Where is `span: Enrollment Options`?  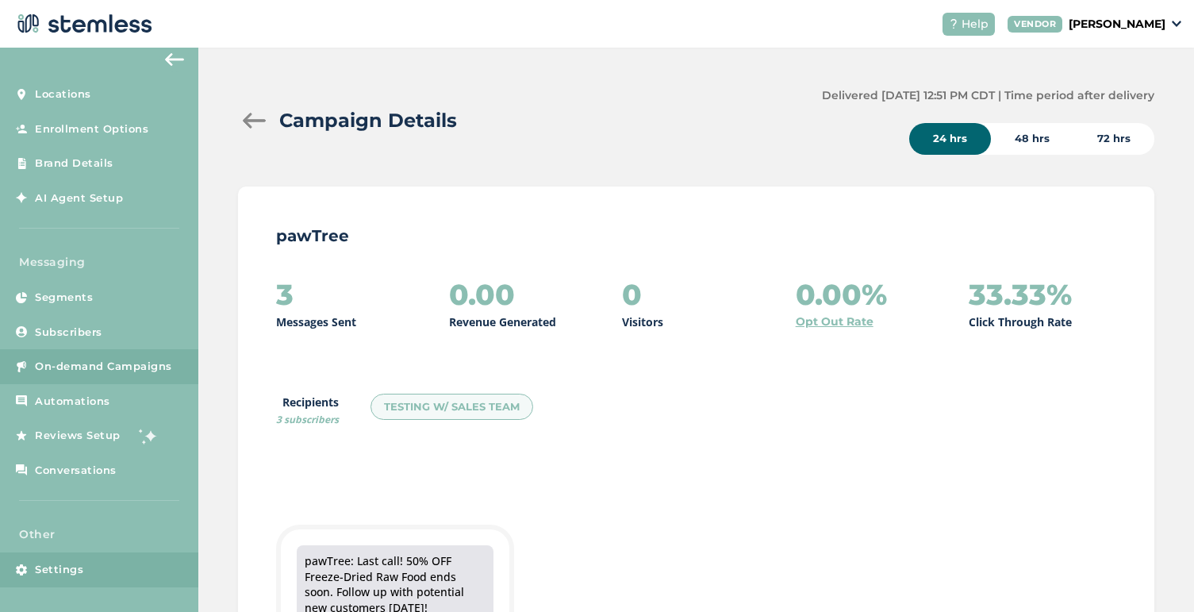
span: Enrollment Options is located at coordinates (91, 129).